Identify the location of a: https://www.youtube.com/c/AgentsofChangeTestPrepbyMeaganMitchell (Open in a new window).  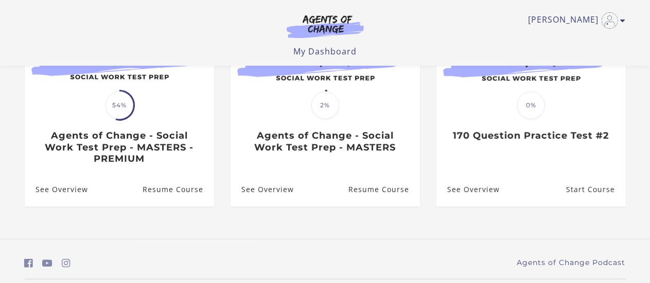
(47, 263).